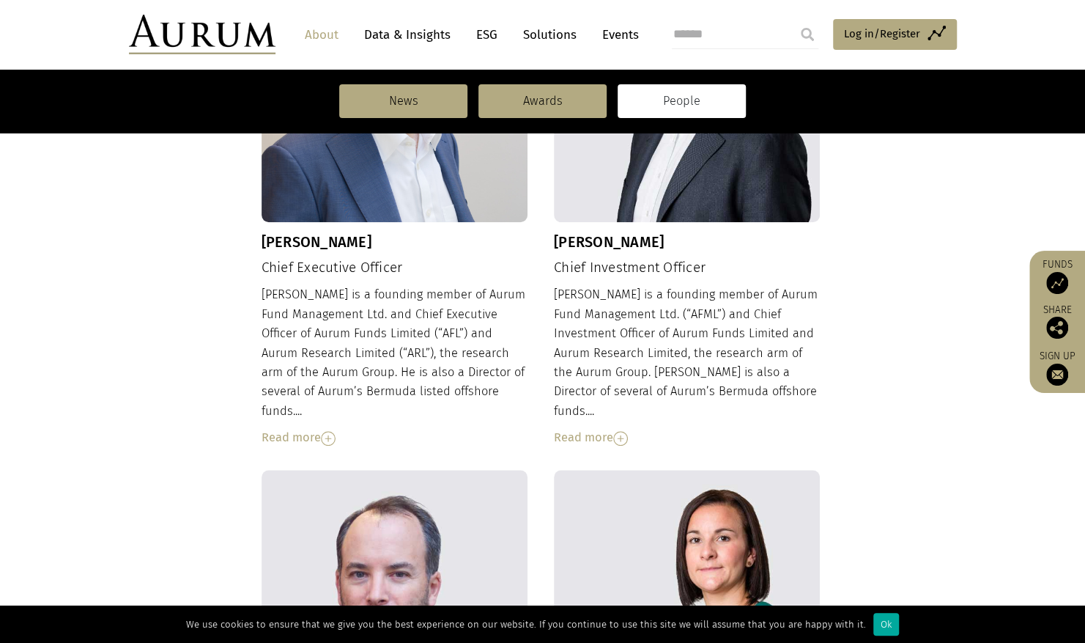 The height and width of the screenshot is (643, 1085). I want to click on img: Sign up to our newsletter, so click(1057, 374).